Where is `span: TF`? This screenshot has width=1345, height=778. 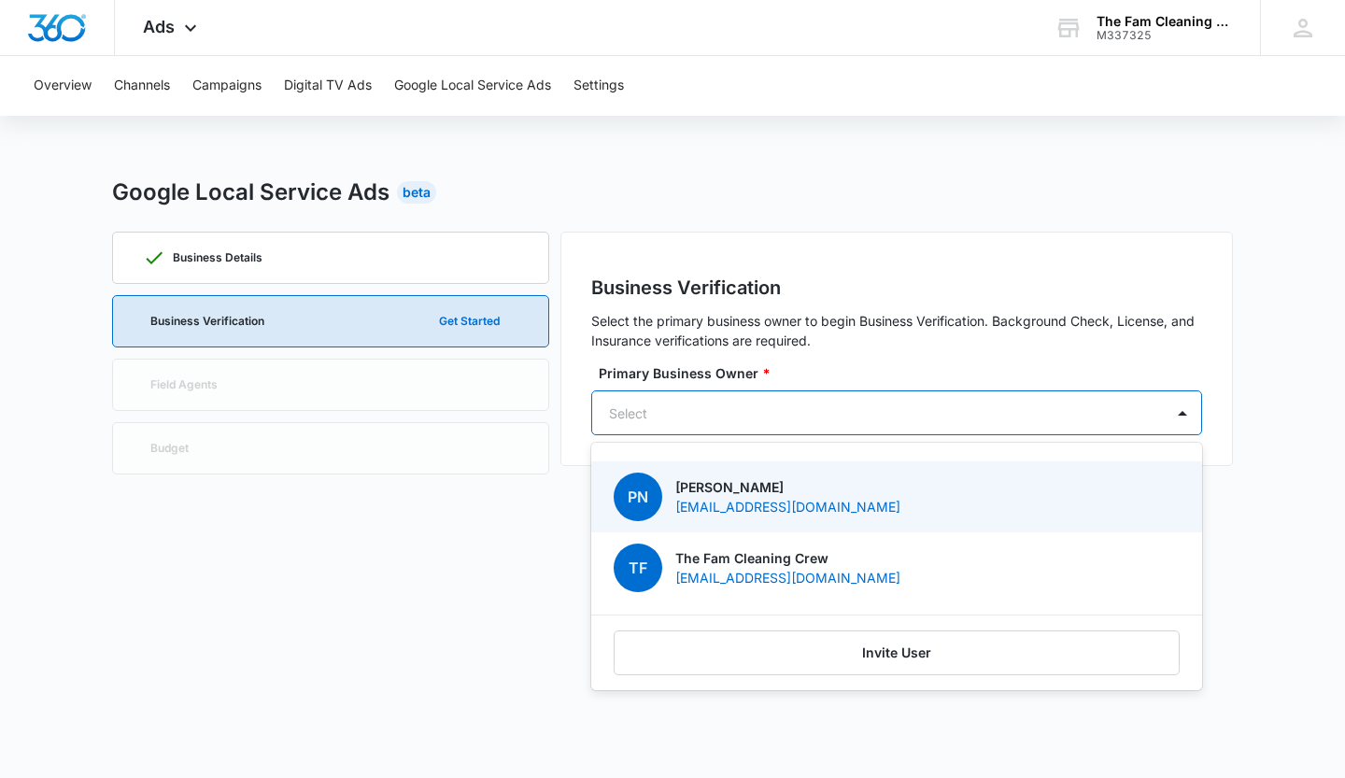 span: TF is located at coordinates (638, 568).